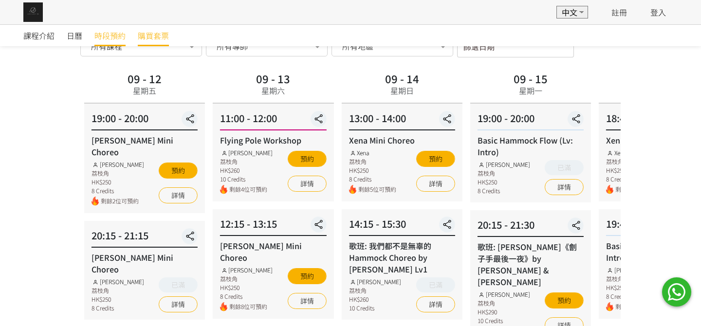 The width and height of the screenshot is (701, 326). I want to click on span: 所有導師, so click(232, 46).